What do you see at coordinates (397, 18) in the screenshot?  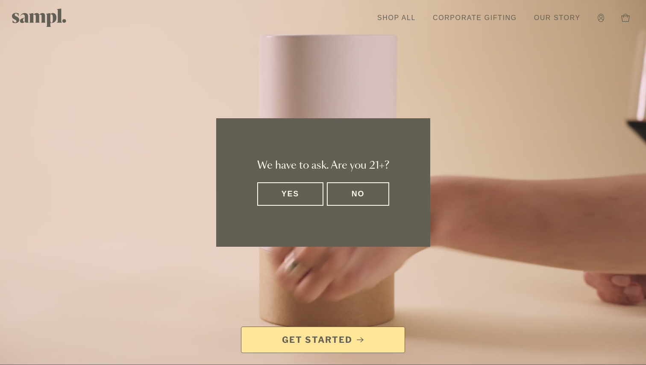 I see `a: Shop All` at bounding box center [397, 18].